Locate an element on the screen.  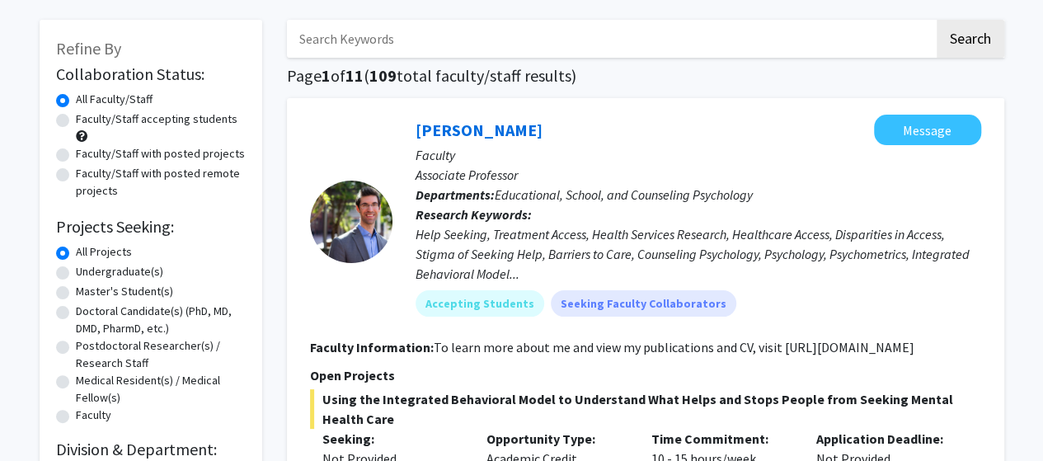
label: Postdoctoral Researcher(s) / Research Staff is located at coordinates (161, 355).